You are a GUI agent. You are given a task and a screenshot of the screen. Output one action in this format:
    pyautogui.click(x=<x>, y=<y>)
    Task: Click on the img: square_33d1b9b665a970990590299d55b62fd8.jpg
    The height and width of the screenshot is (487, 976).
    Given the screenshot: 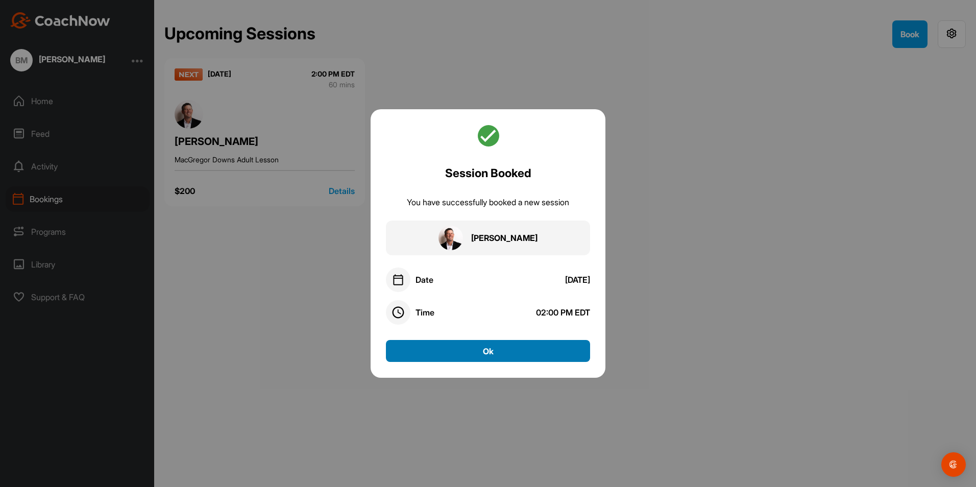 What is the action you would take?
    pyautogui.click(x=451, y=238)
    